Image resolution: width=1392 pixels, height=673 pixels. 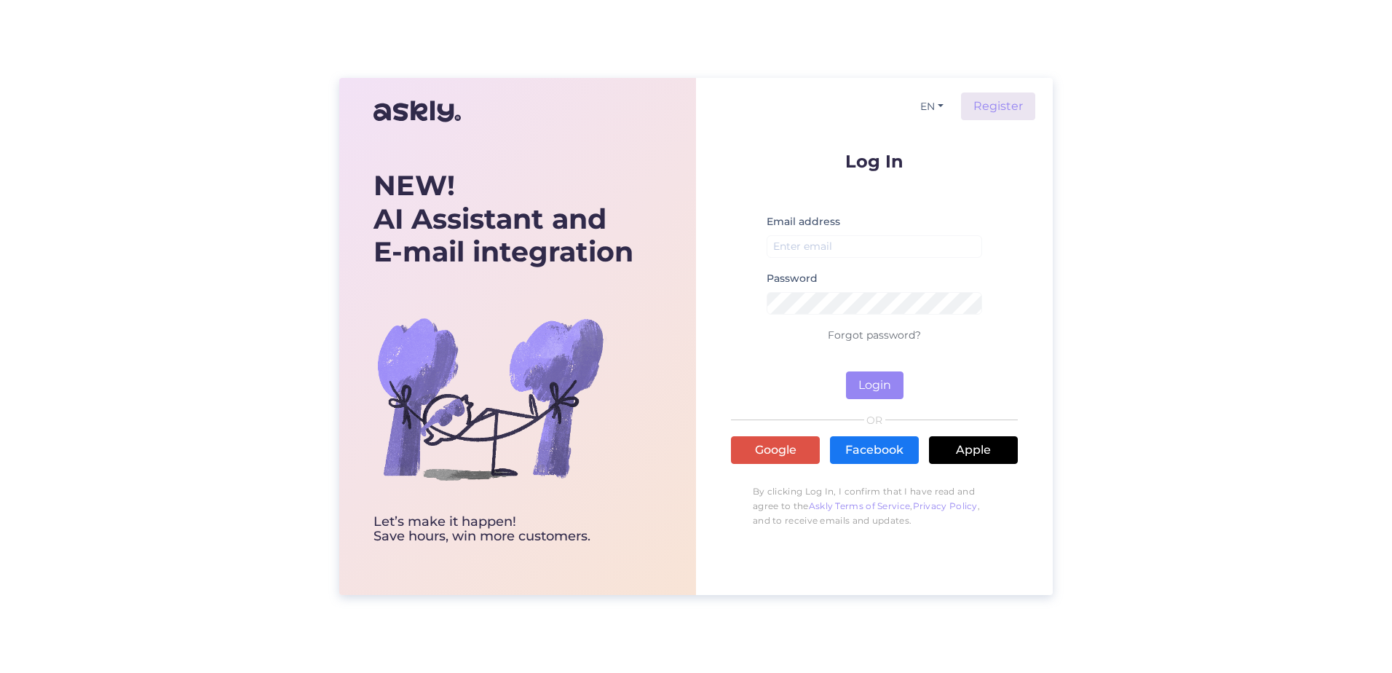 I want to click on a: Register, so click(x=998, y=106).